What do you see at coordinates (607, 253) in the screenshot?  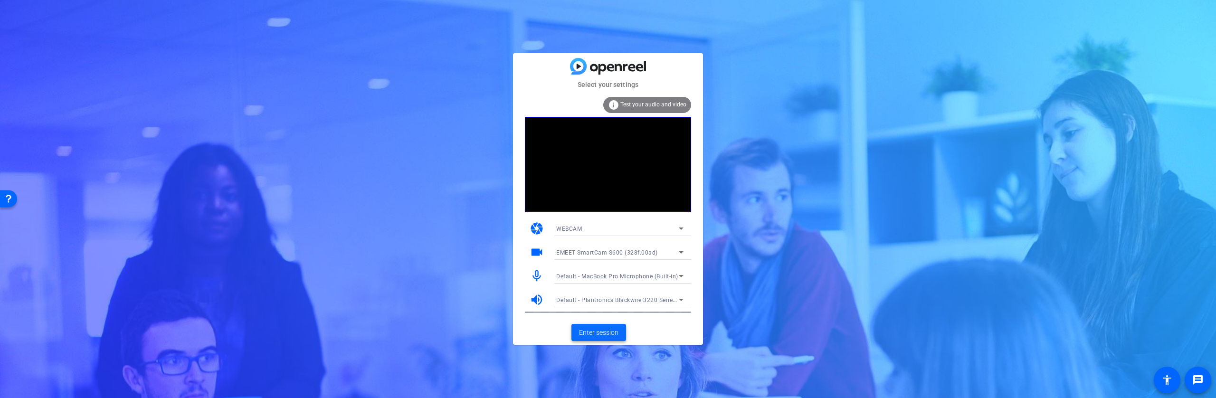 I see `span: EMEET SmartCam S600 (328f:00ad)` at bounding box center [607, 253].